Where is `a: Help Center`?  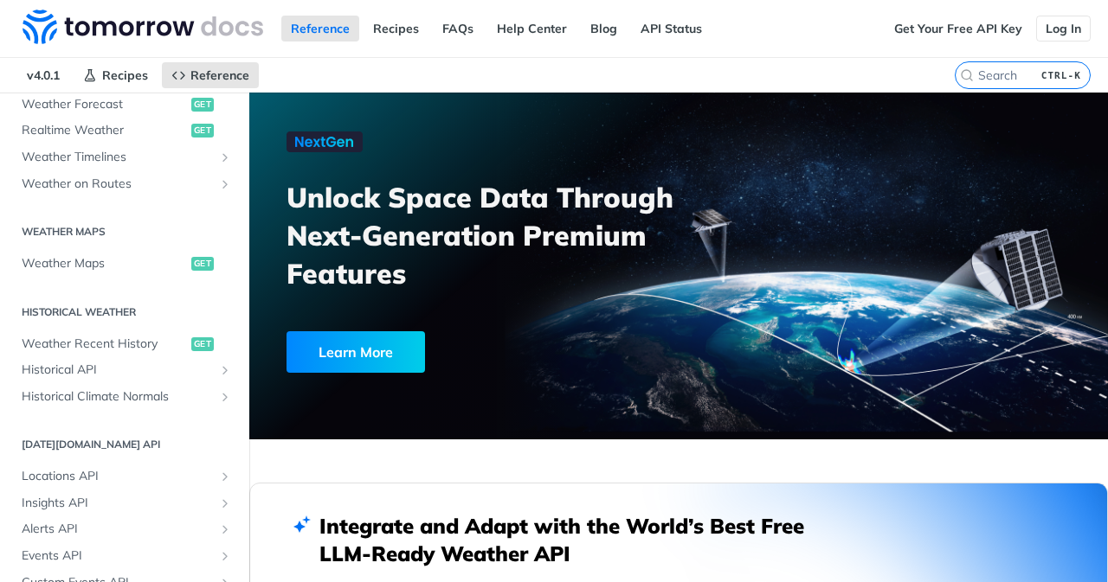
a: Help Center is located at coordinates (531, 29).